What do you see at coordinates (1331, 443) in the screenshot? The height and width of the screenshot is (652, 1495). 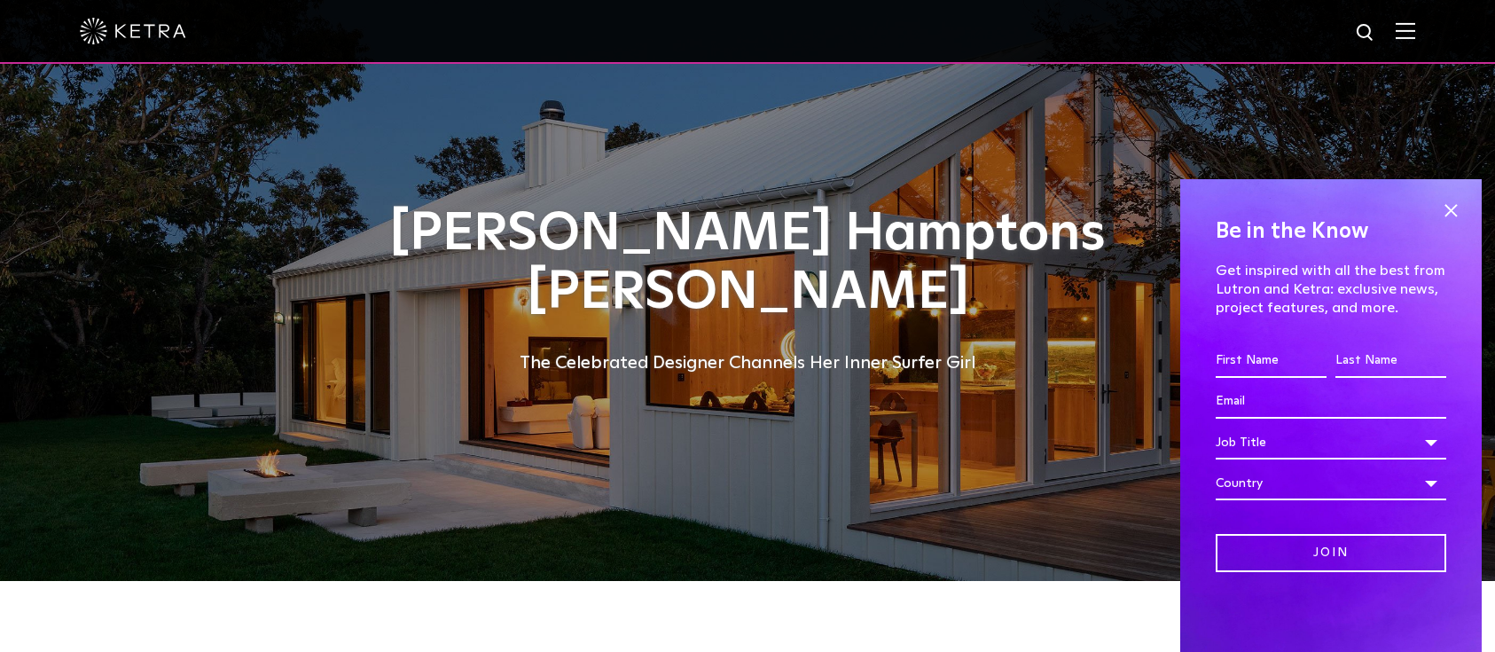 I see `div: Job Title` at bounding box center [1331, 443].